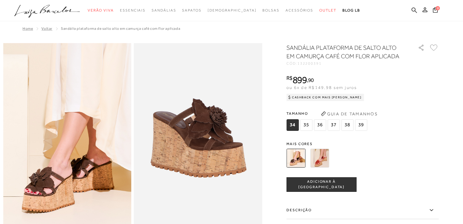  What do you see at coordinates (343, 52) in the screenshot?
I see `h1: SANDÁLIA PLATAFORMA DE SALTO ALTO EM CAMURÇA CAFÉ COM FLOR APLICADA` at bounding box center [343, 52].